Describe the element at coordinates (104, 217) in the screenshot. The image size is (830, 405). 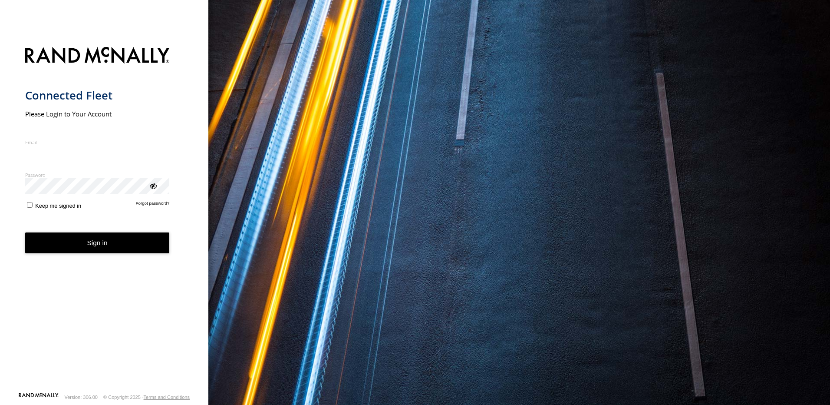
I see `form: main` at that location.